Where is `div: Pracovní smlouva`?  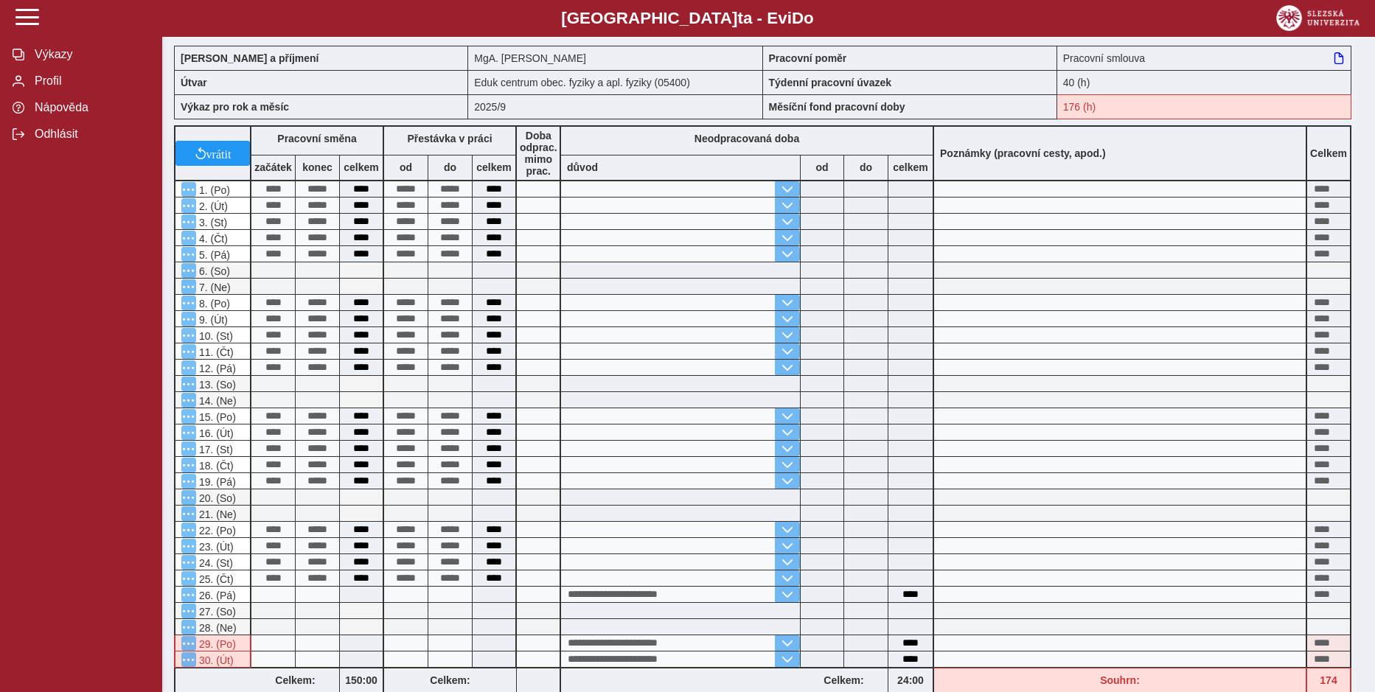
div: Pracovní smlouva is located at coordinates (1204, 57).